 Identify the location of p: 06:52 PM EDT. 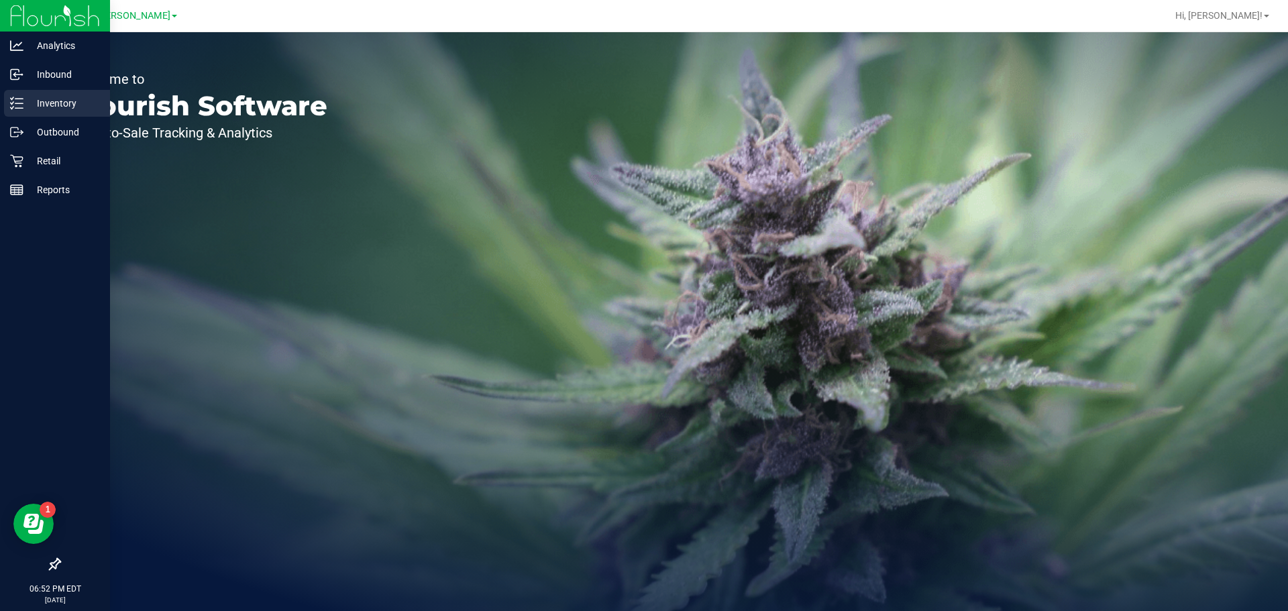
(55, 589).